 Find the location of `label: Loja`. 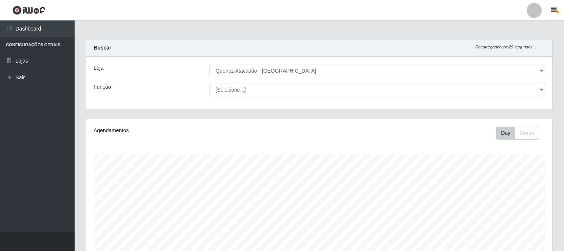

label: Loja is located at coordinates (98, 68).